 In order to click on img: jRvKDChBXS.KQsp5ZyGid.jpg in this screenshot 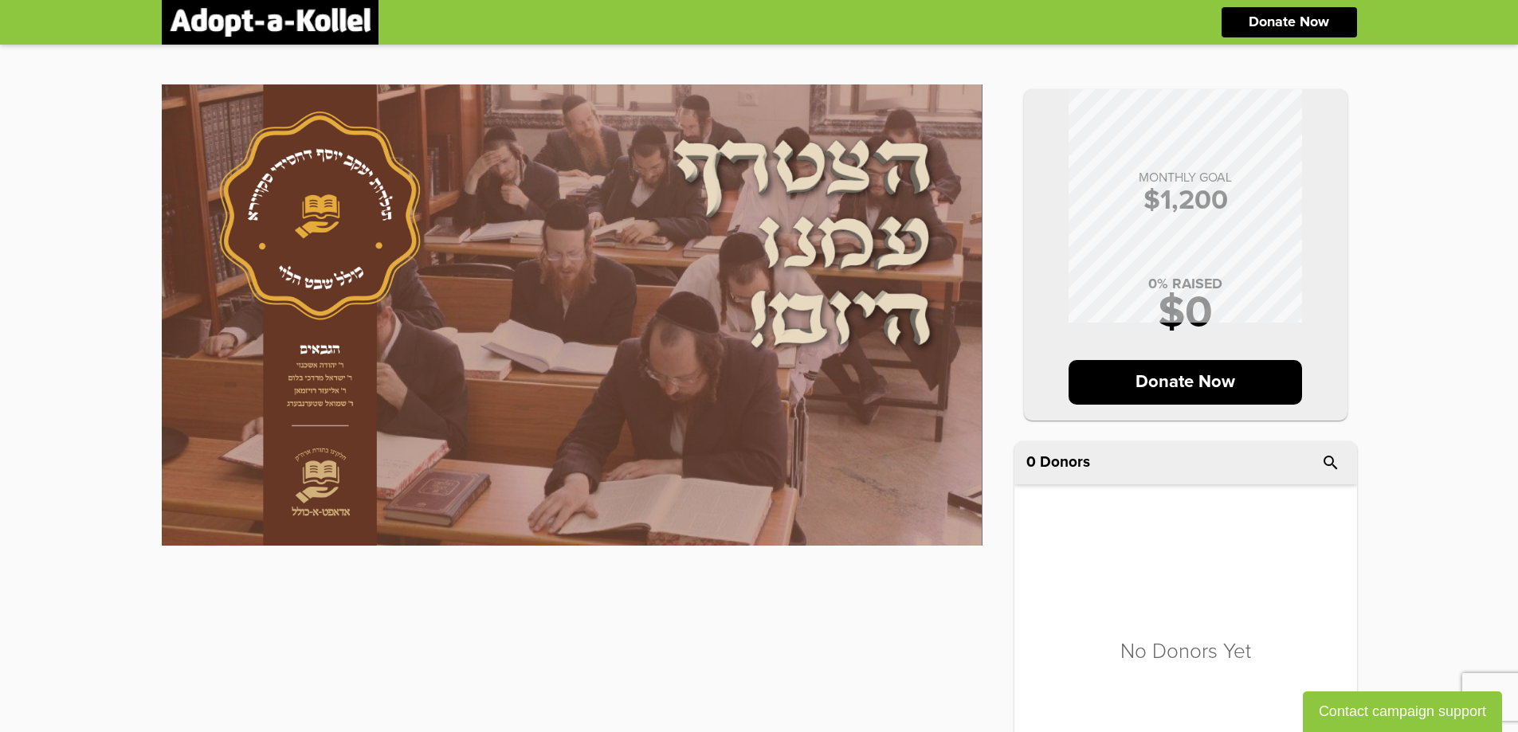, I will do `click(572, 315)`.